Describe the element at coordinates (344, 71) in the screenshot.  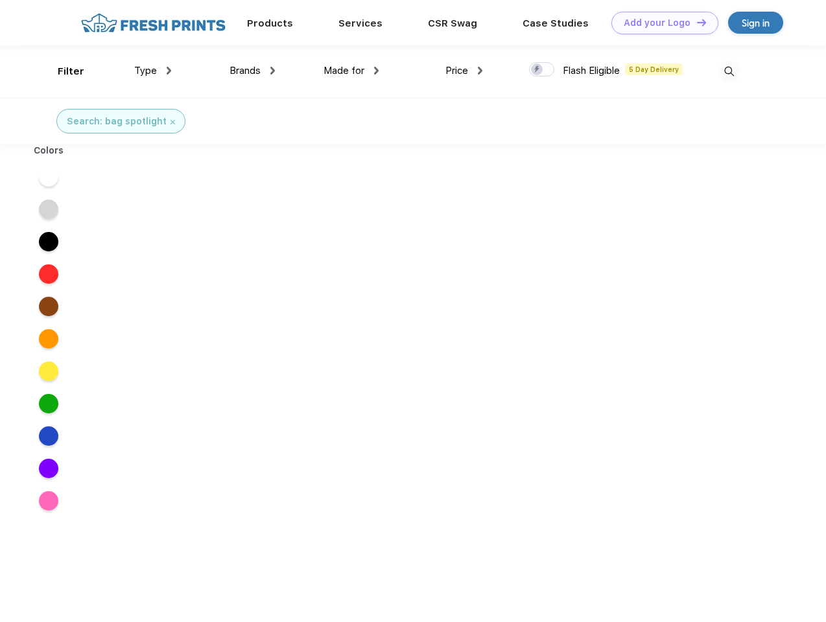
I see `span: Made for` at that location.